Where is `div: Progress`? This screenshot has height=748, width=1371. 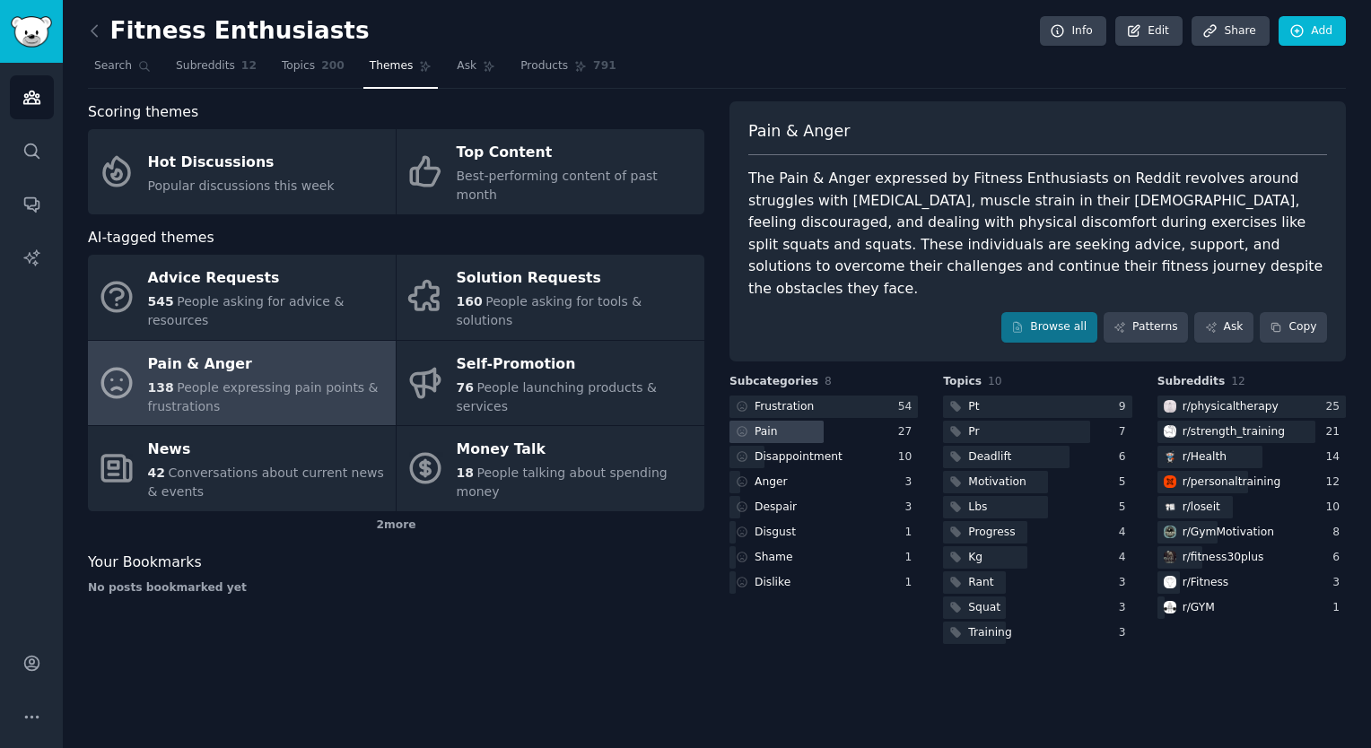
div: Progress is located at coordinates (992, 533).